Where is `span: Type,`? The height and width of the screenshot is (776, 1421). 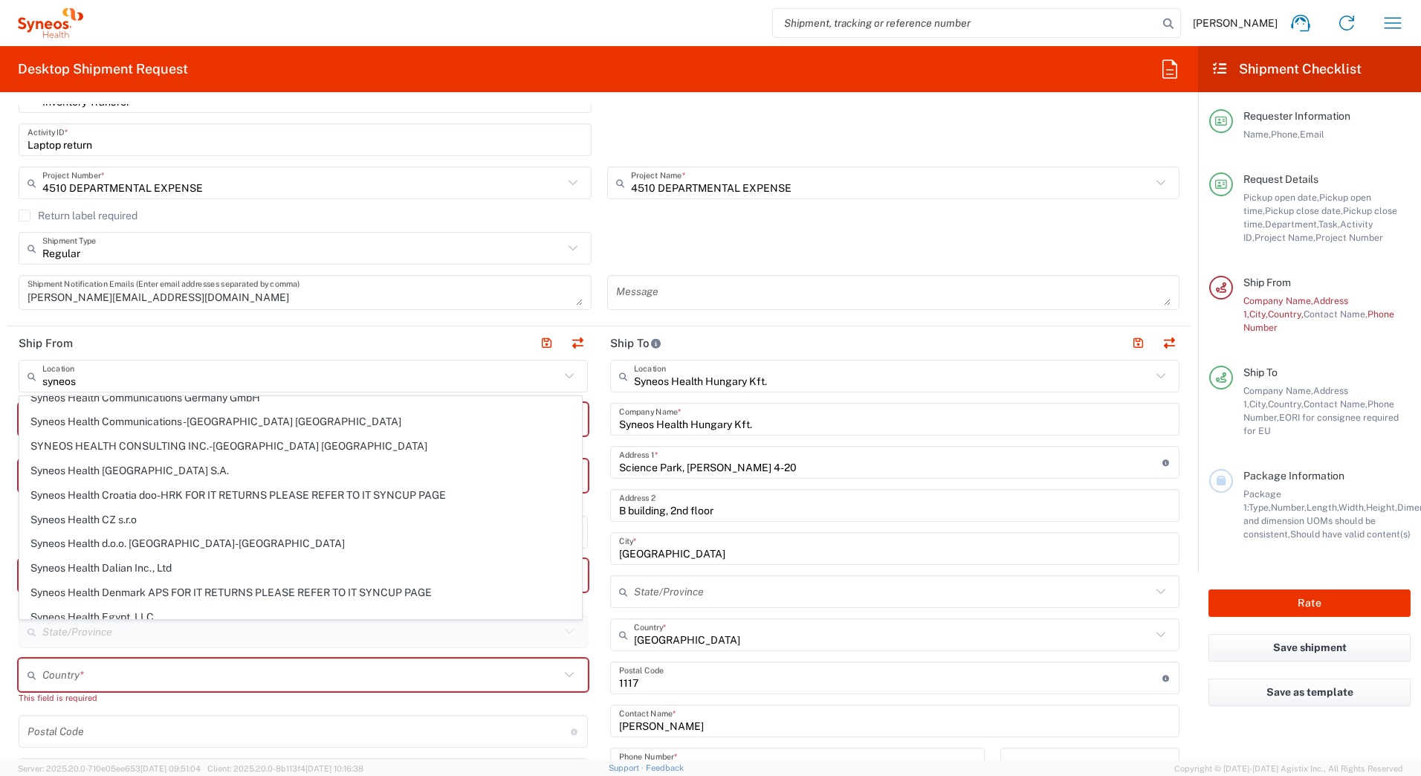 span: Type, is located at coordinates (1260, 507).